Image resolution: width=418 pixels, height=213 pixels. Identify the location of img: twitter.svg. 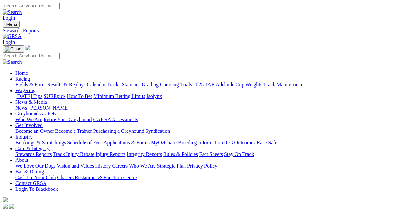
(12, 207).